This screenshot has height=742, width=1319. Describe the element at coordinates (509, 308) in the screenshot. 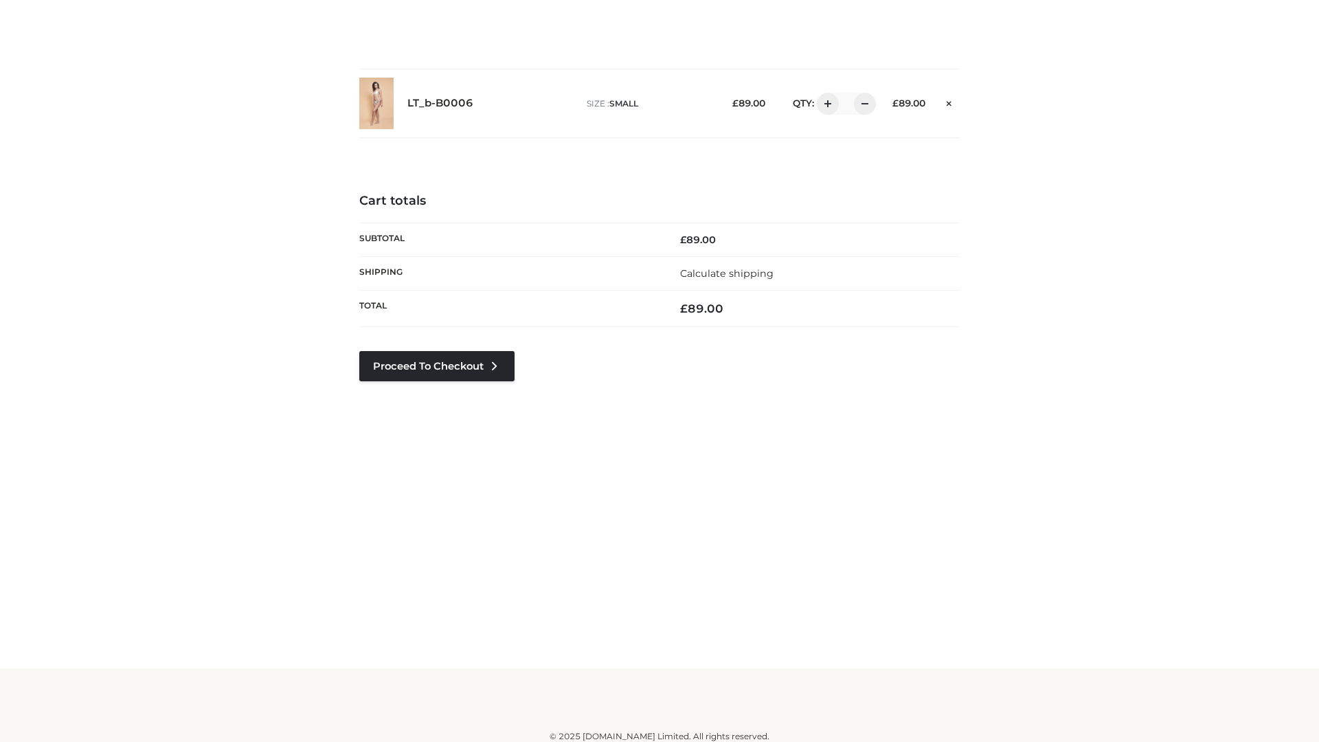

I see `th: Total` at that location.